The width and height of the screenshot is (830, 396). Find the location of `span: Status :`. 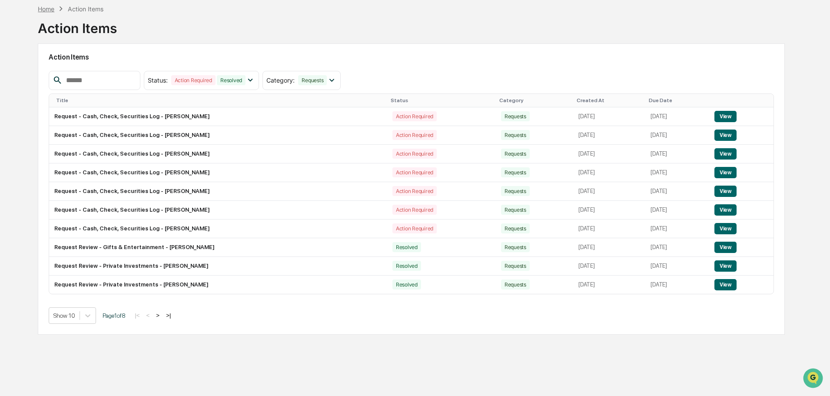

span: Status : is located at coordinates (158, 80).